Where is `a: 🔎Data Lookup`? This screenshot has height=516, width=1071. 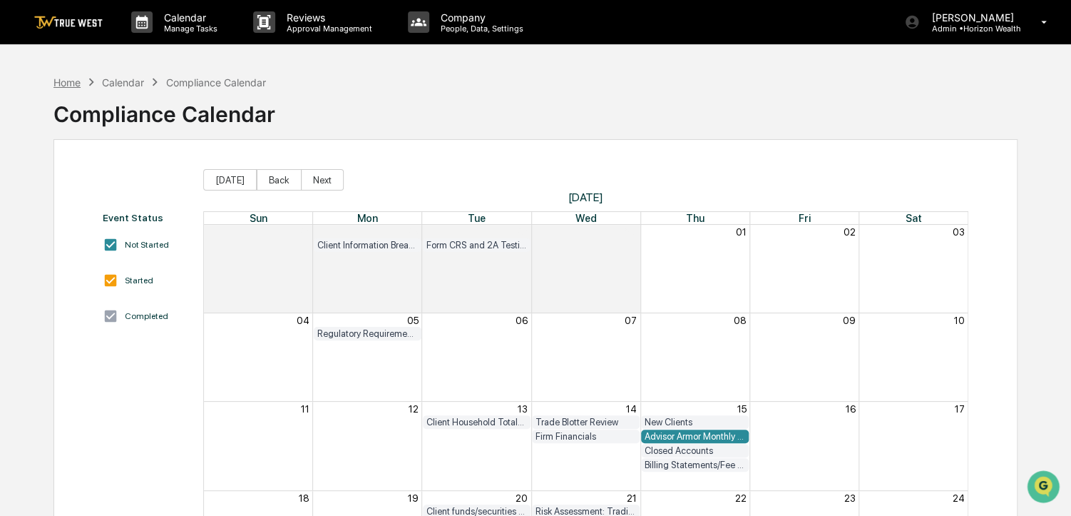 a: 🔎Data Lookup is located at coordinates (52, 287).